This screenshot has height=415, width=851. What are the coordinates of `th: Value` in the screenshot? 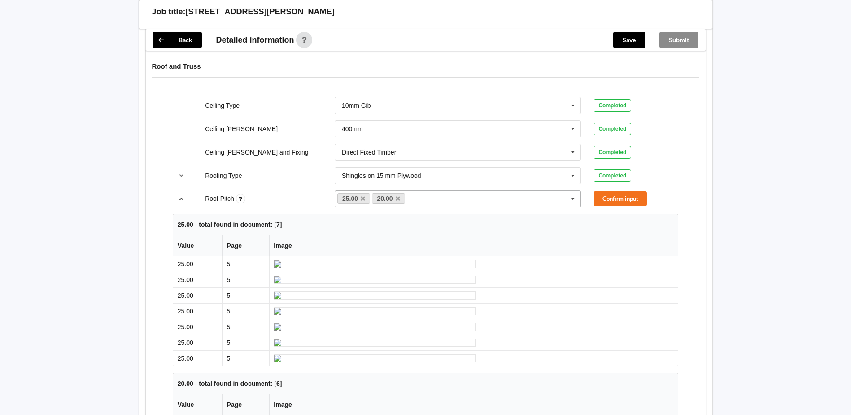 It's located at (197, 245).